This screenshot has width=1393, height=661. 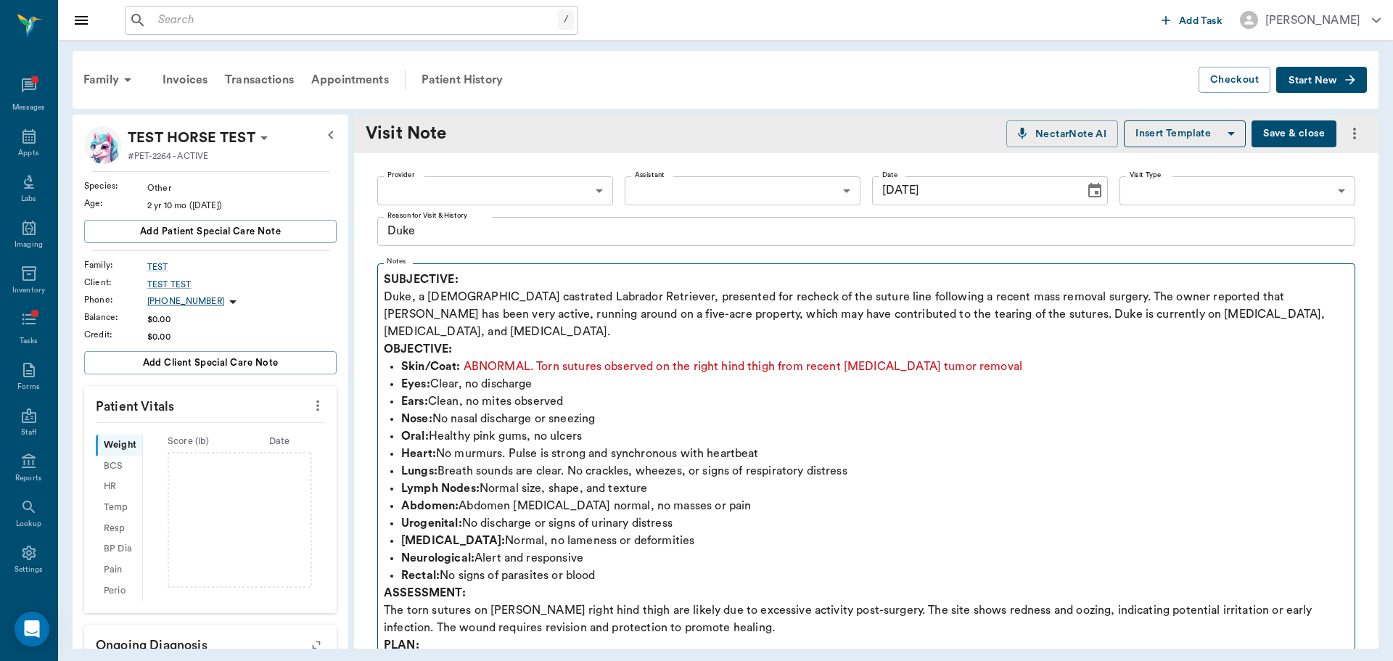 I want to click on p: Breath sounds are clear. No crackles, wheezes, or signs of respiratory distress, so click(x=875, y=471).